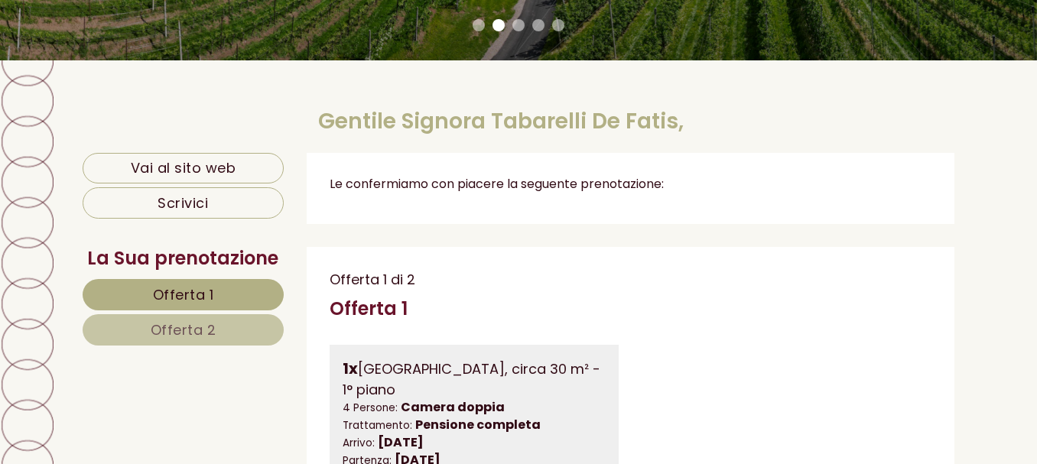 This screenshot has height=464, width=1037. I want to click on small: Arrivo:, so click(359, 443).